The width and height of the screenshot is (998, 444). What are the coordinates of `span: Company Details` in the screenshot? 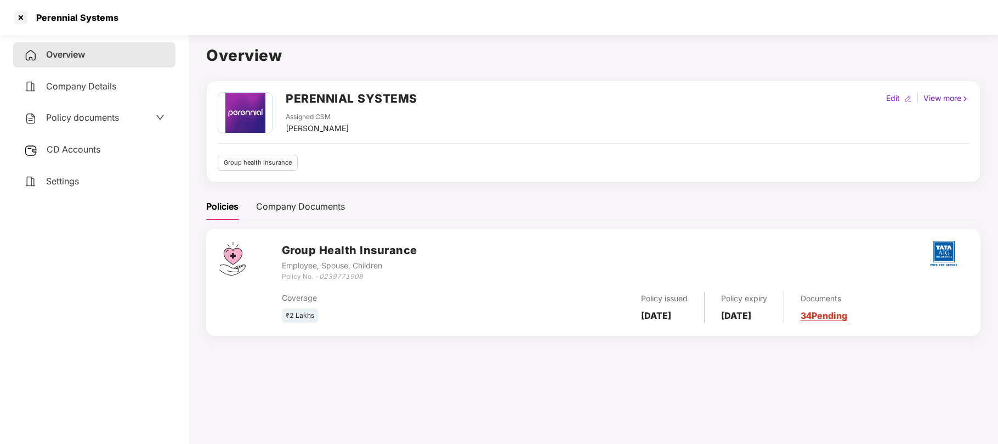 It's located at (81, 86).